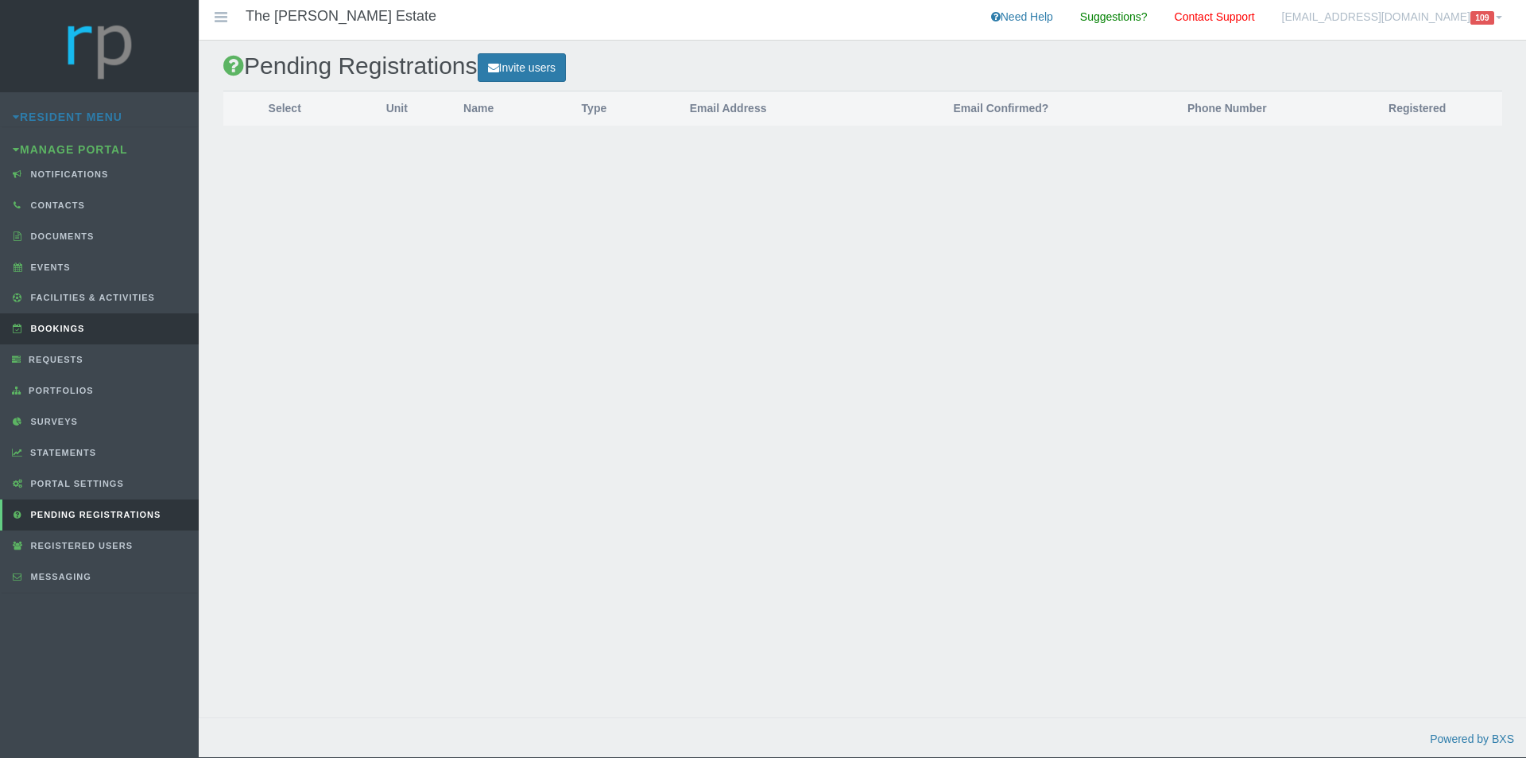 The height and width of the screenshot is (758, 1526). Describe the element at coordinates (1002, 108) in the screenshot. I see `th: Email Confirmed?` at that location.